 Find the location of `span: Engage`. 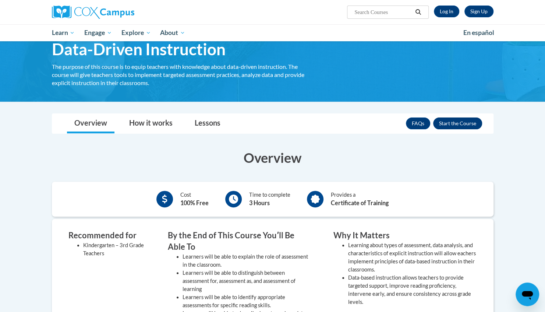

span: Engage is located at coordinates (98, 33).